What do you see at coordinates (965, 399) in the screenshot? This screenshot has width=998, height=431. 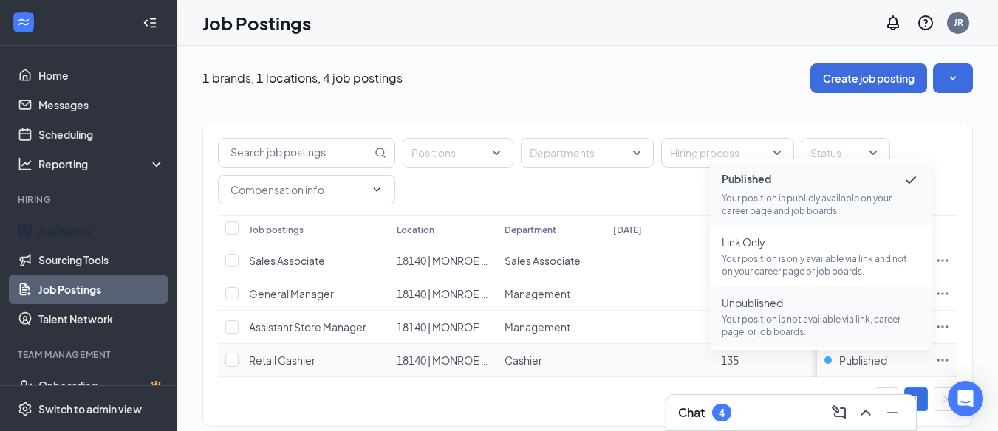 I see `div: Open Intercom Messenger` at bounding box center [965, 399].